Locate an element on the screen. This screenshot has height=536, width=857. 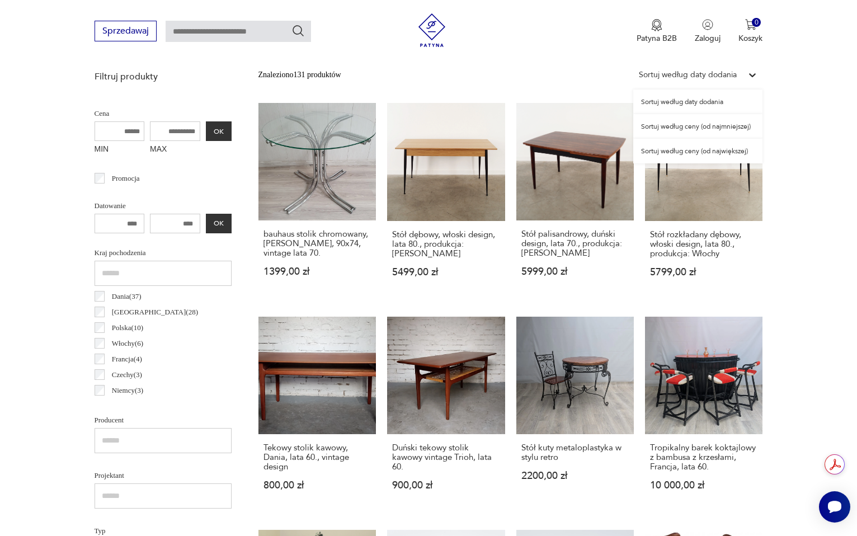
p: Włochy ( 6 ) is located at coordinates (128, 343).